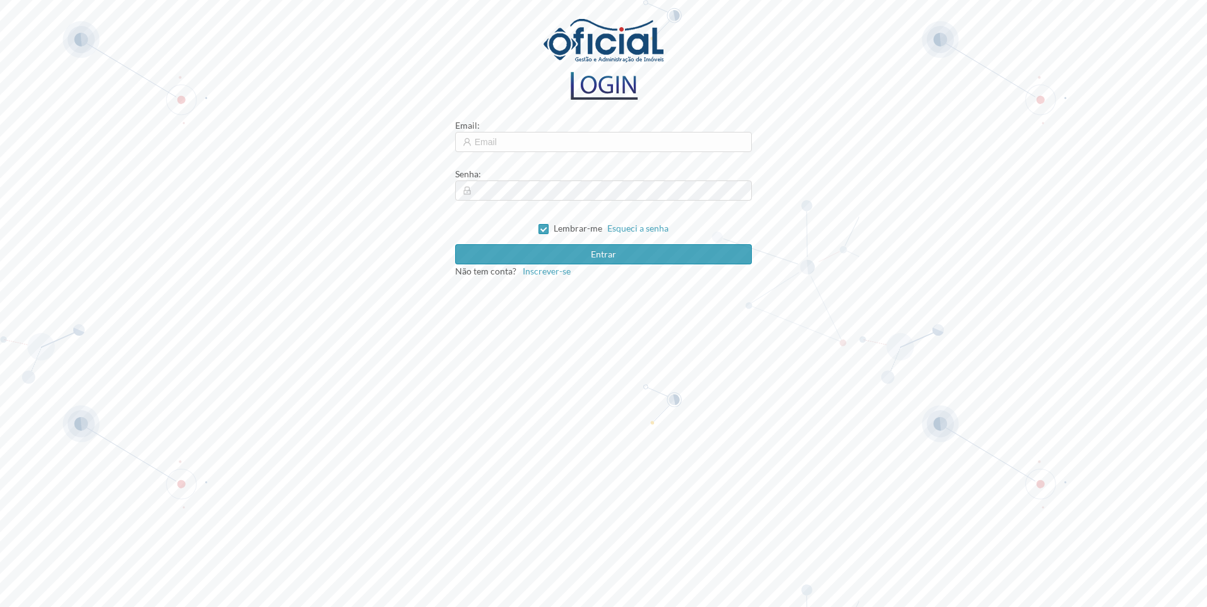 Image resolution: width=1207 pixels, height=607 pixels. What do you see at coordinates (467, 191) in the screenshot?
I see `i: icon: lock` at bounding box center [467, 191].